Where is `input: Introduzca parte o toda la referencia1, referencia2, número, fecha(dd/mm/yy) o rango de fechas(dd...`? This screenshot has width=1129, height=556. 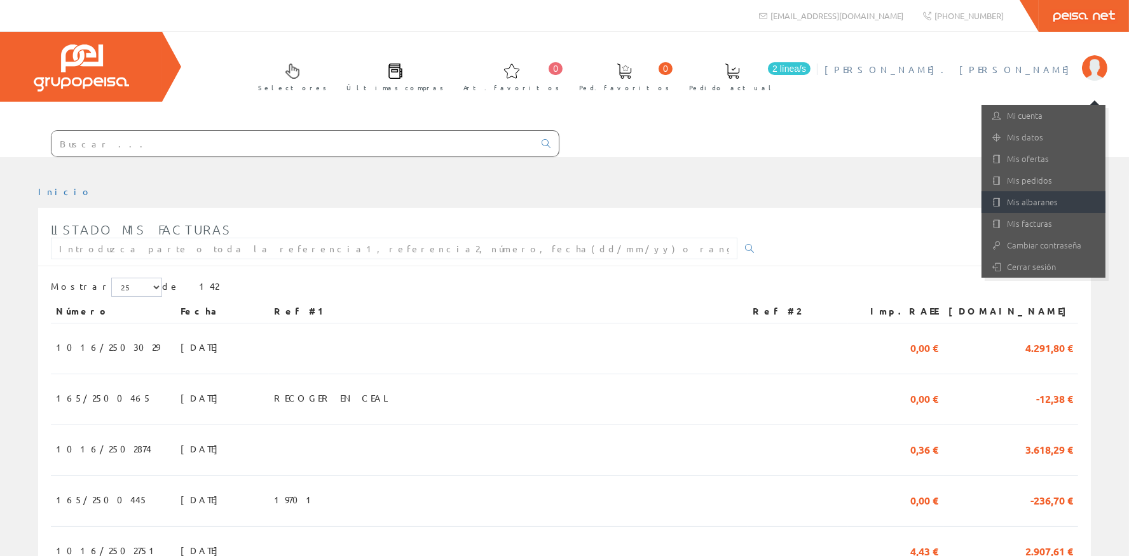
input: Introduzca parte o toda la referencia1, referencia2, número, fecha(dd/mm/yy) o rango de fechas(dd... is located at coordinates (394, 249).